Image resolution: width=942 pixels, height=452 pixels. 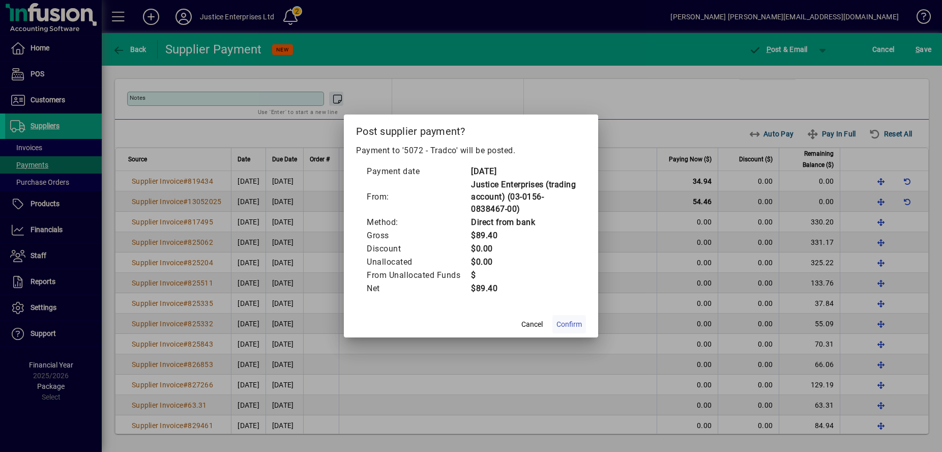 I want to click on button: Cancel, so click(x=532, y=324).